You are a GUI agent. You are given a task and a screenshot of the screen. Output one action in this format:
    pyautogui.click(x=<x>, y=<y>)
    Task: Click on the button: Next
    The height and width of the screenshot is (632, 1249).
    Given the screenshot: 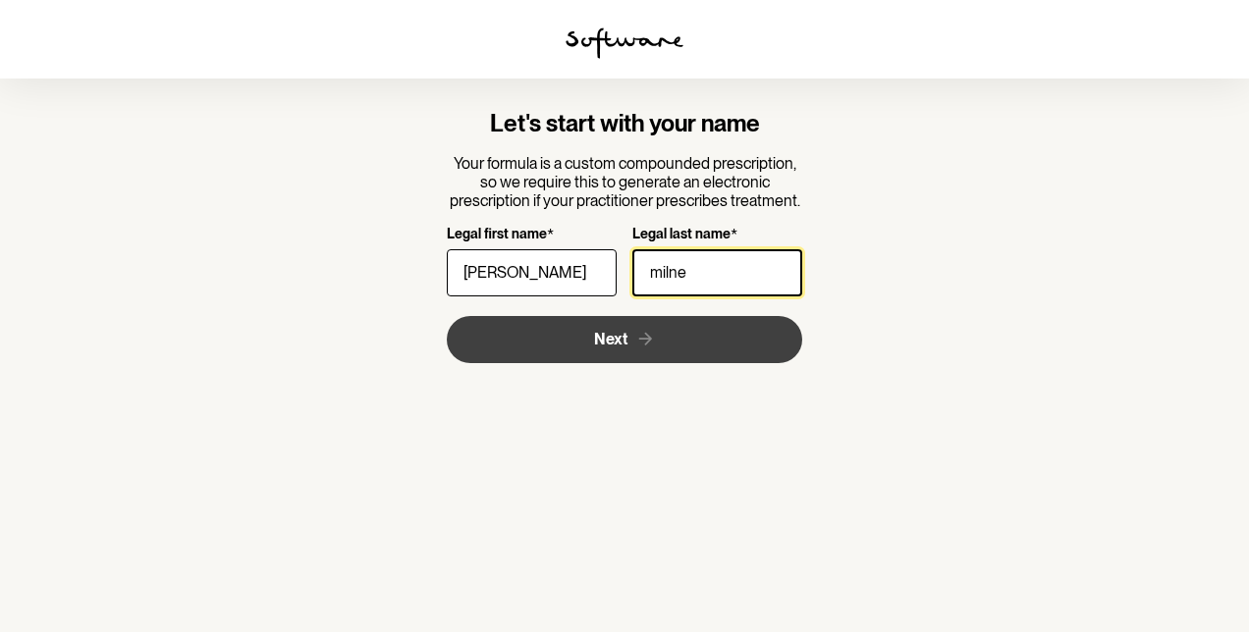 What is the action you would take?
    pyautogui.click(x=624, y=340)
    